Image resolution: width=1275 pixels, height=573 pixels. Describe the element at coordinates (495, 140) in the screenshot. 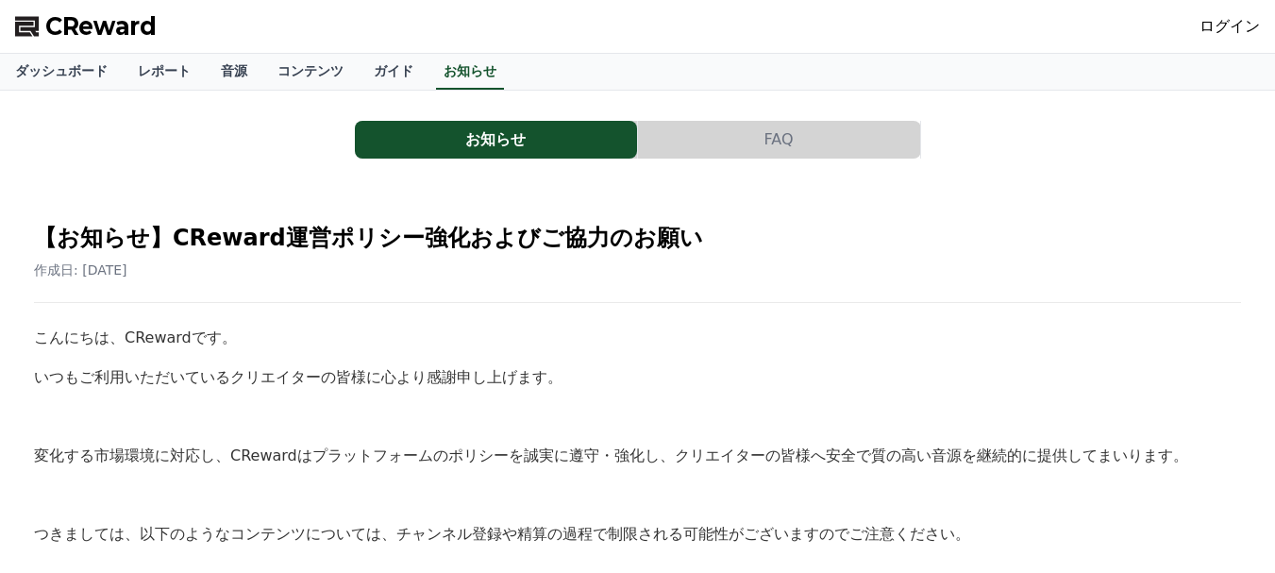

I see `button: お知らせ` at that location.